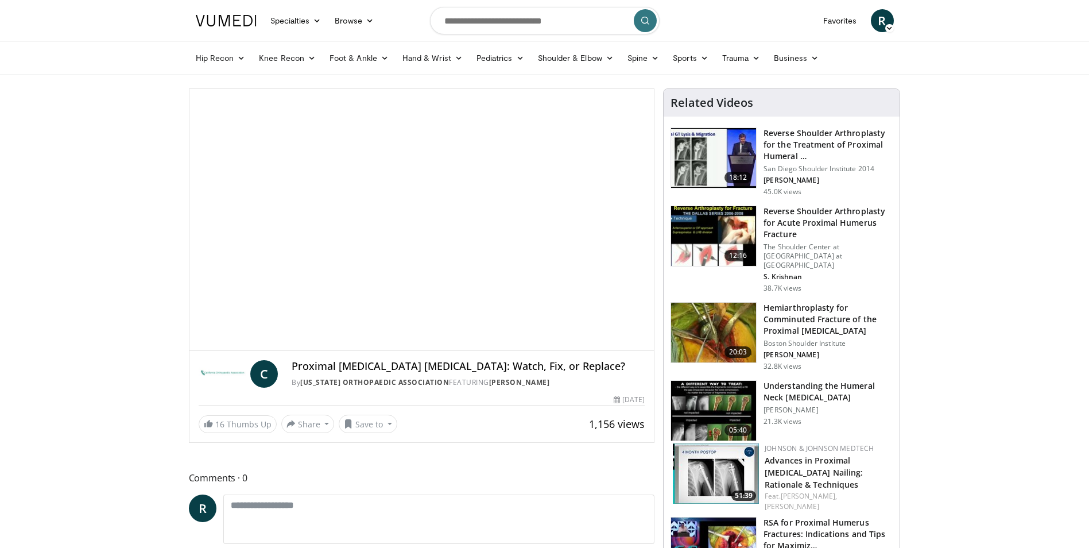  Describe the element at coordinates (368, 424) in the screenshot. I see `button: Save to` at that location.